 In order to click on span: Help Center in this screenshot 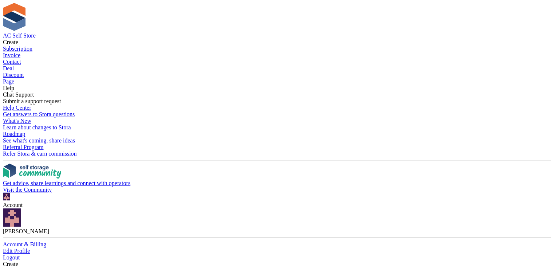, I will do `click(17, 107)`.